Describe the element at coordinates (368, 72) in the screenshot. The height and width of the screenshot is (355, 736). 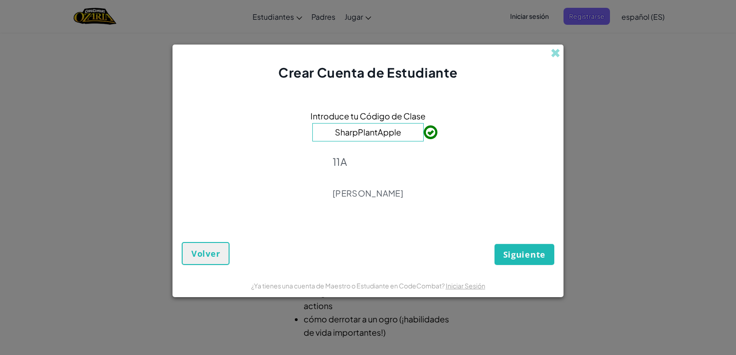
I see `span: Crear Cuenta de Estudiante` at that location.